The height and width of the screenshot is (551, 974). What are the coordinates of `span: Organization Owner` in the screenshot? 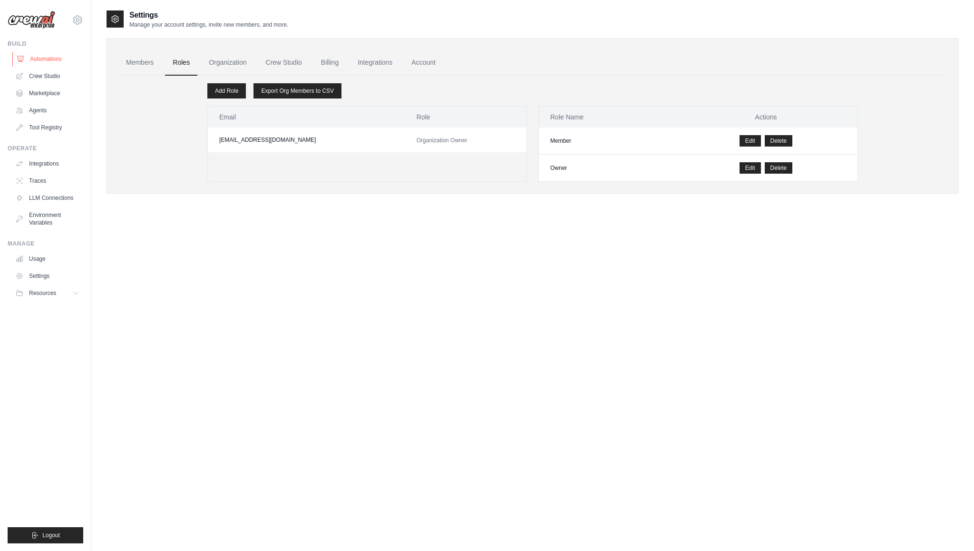 It's located at (442, 140).